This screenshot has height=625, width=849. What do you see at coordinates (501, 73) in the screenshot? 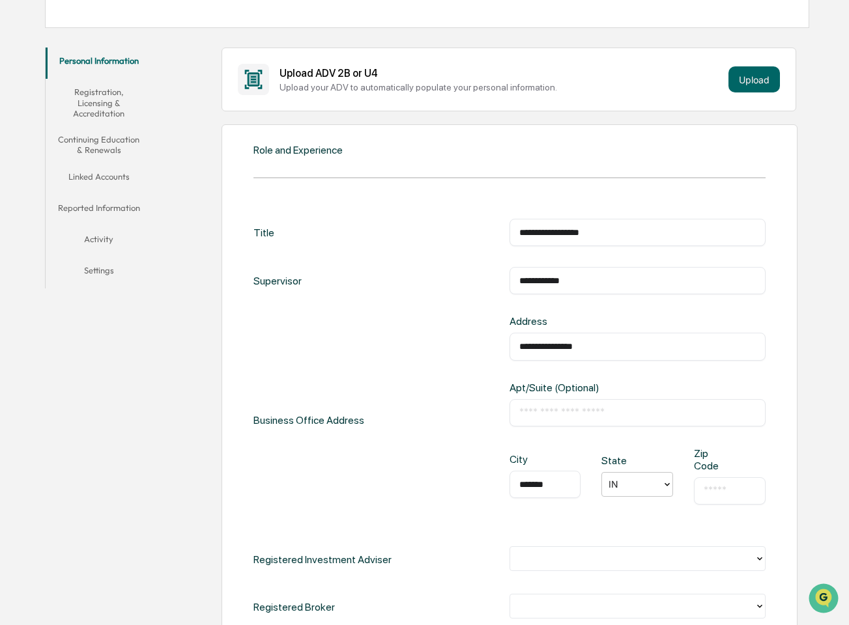
I see `div: Upload ADV 2B or U4` at bounding box center [501, 73].